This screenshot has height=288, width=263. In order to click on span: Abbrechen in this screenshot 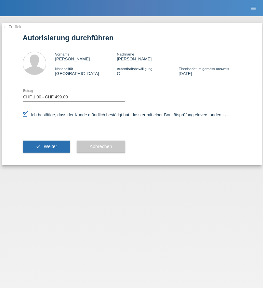, I will do `click(101, 147)`.